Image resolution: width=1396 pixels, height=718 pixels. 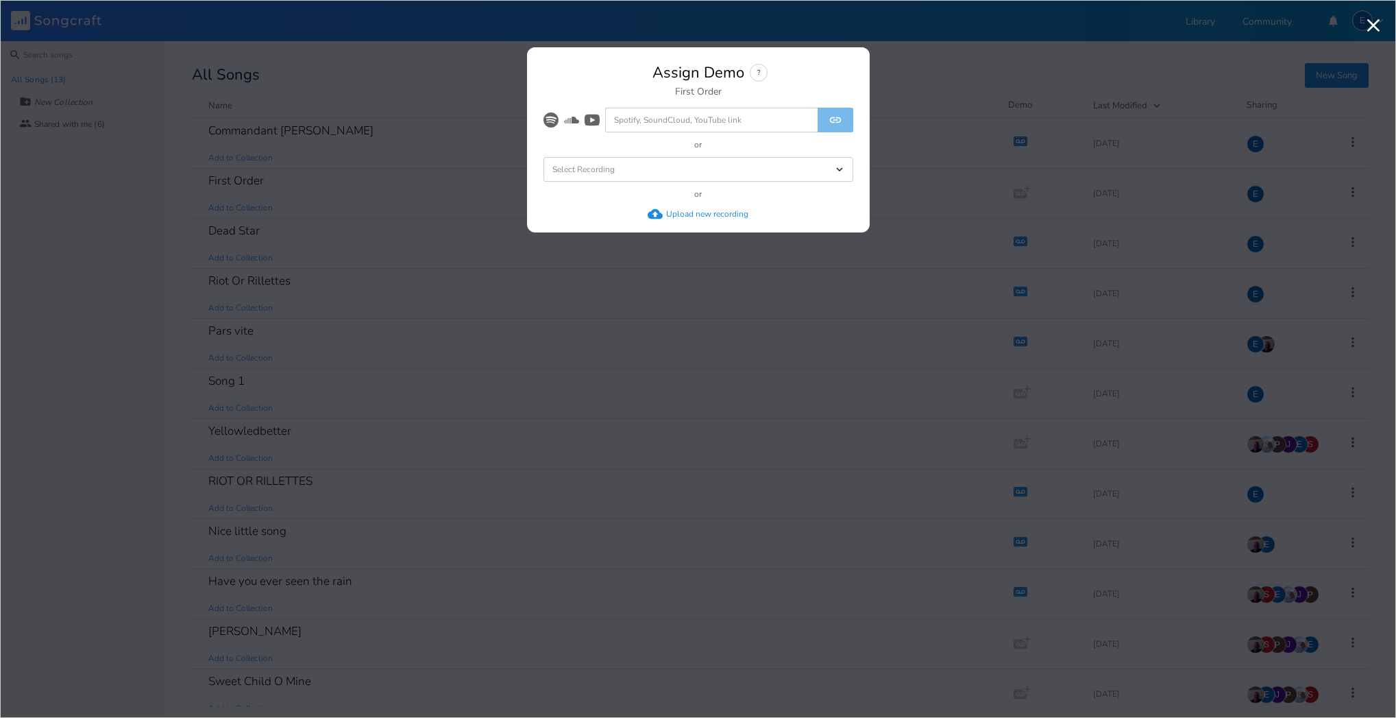 What do you see at coordinates (583, 169) in the screenshot?
I see `span: Select Recording` at bounding box center [583, 169].